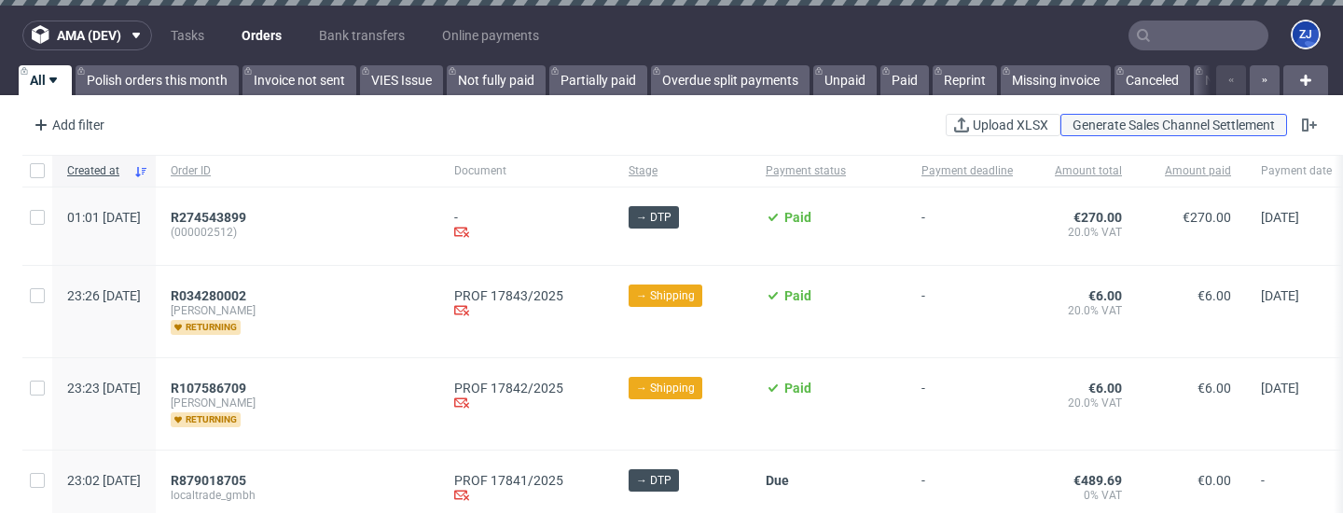  Describe the element at coordinates (208, 480) in the screenshot. I see `span: R879018705` at that location.